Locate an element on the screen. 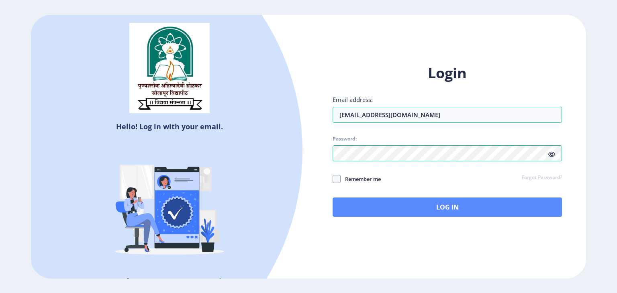 Image resolution: width=617 pixels, height=293 pixels. img: sulogo.png is located at coordinates (169, 68).